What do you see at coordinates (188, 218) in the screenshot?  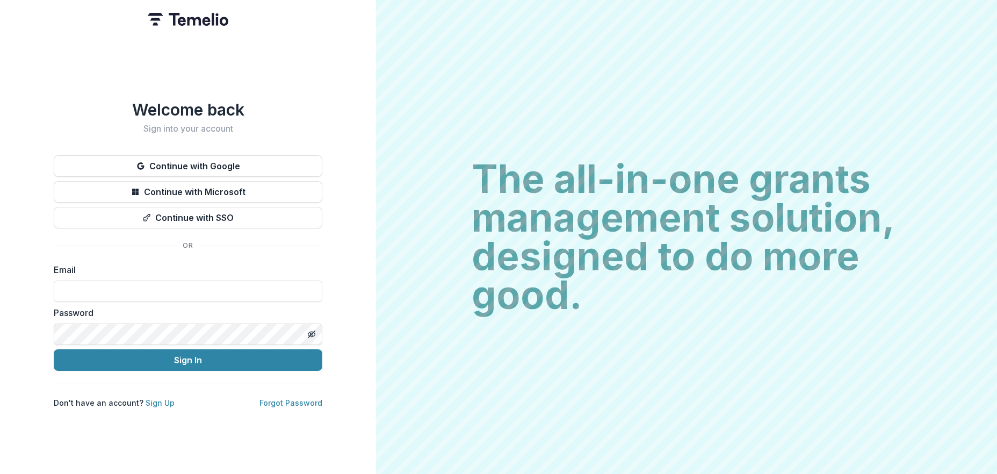 I see `button: Continue with SSO` at bounding box center [188, 218].